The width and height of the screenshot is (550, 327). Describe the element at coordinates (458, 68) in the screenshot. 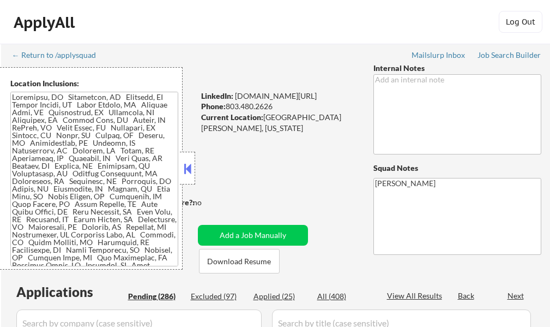

I see `div: Internal Notes` at that location.